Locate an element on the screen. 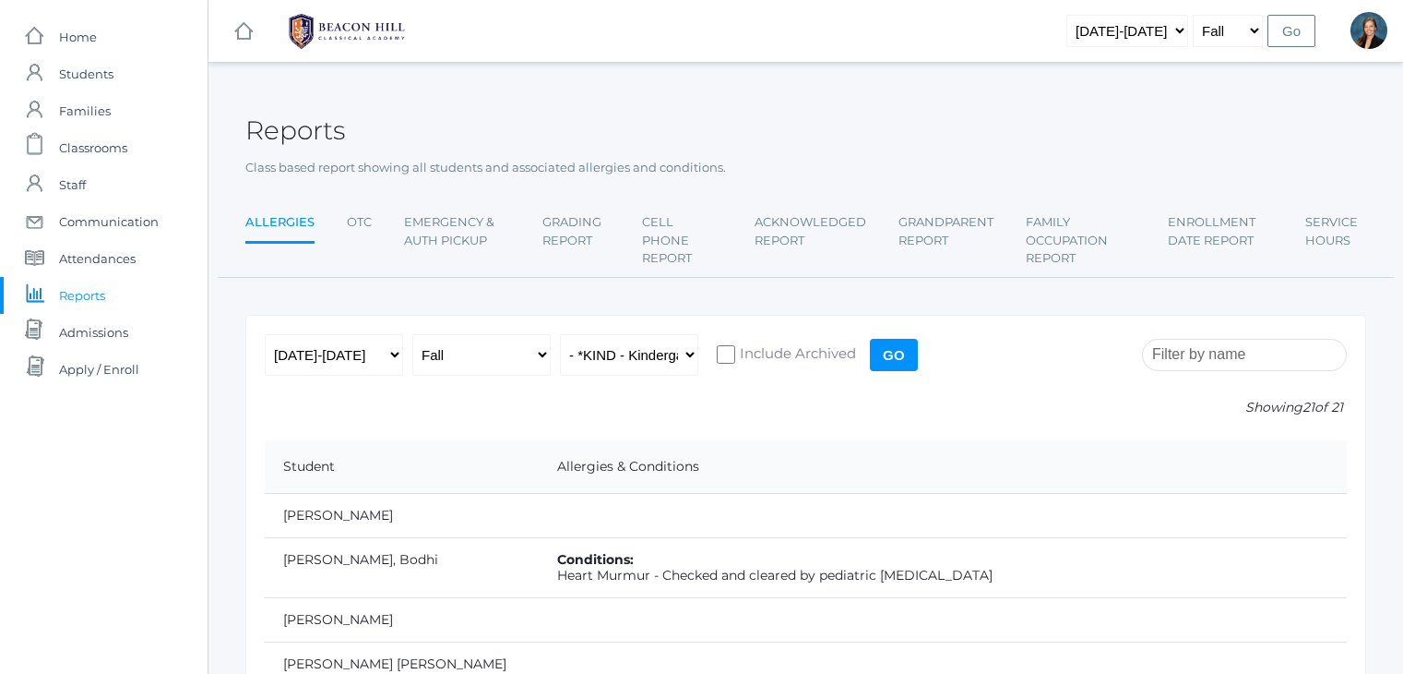  h2: Reports is located at coordinates (295, 130).